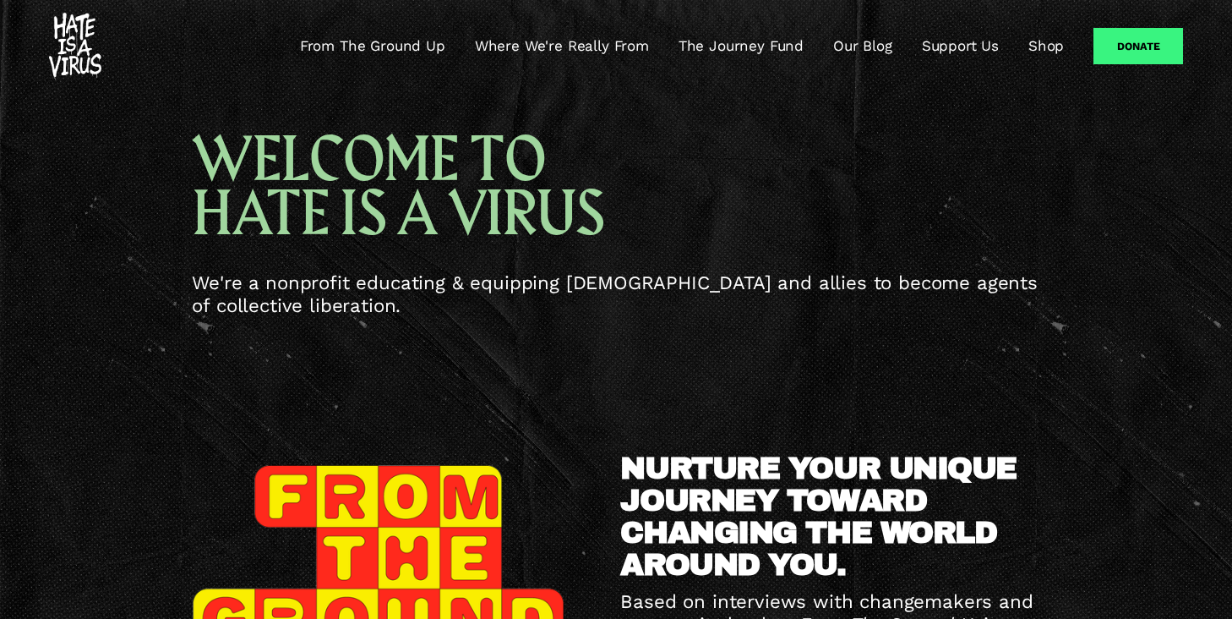 This screenshot has height=619, width=1232. I want to click on a: Shop, so click(1046, 46).